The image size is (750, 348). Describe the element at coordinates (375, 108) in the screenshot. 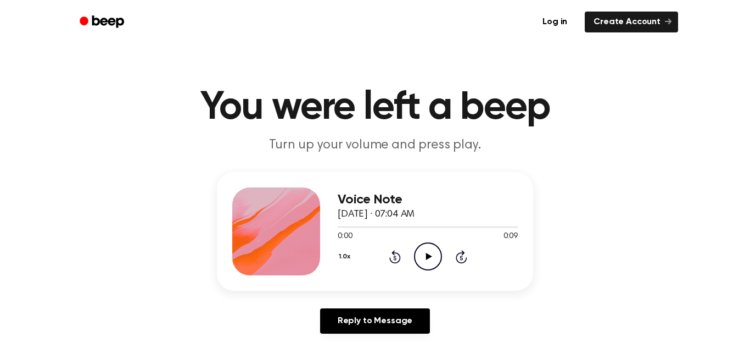

I see `h1: You were left a beep` at that location.